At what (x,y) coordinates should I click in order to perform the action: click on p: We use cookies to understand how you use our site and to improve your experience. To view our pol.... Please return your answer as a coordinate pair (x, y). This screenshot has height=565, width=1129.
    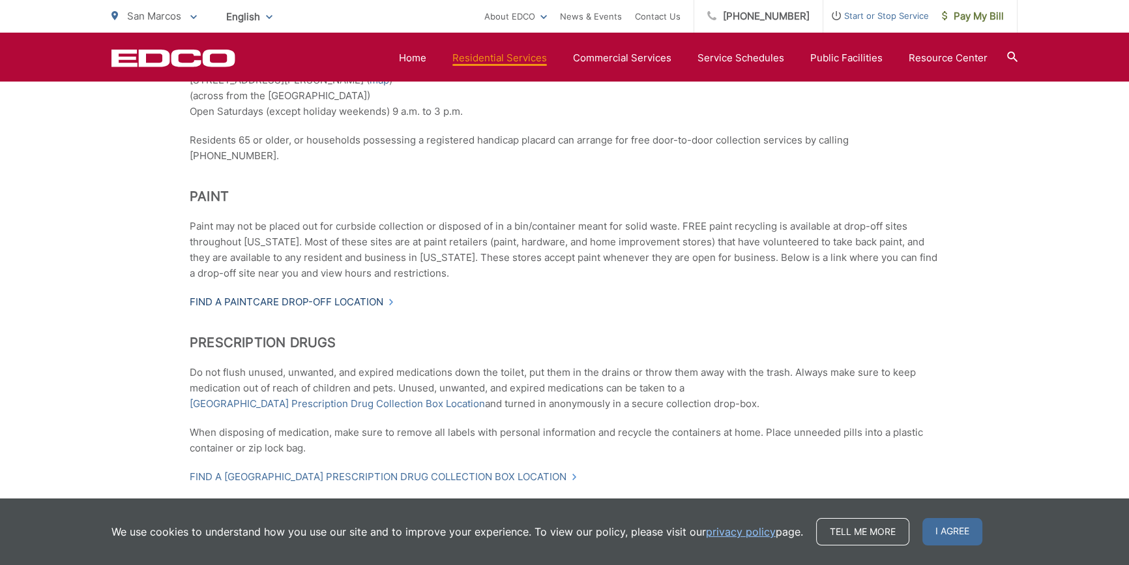
    Looking at the image, I should click on (457, 531).